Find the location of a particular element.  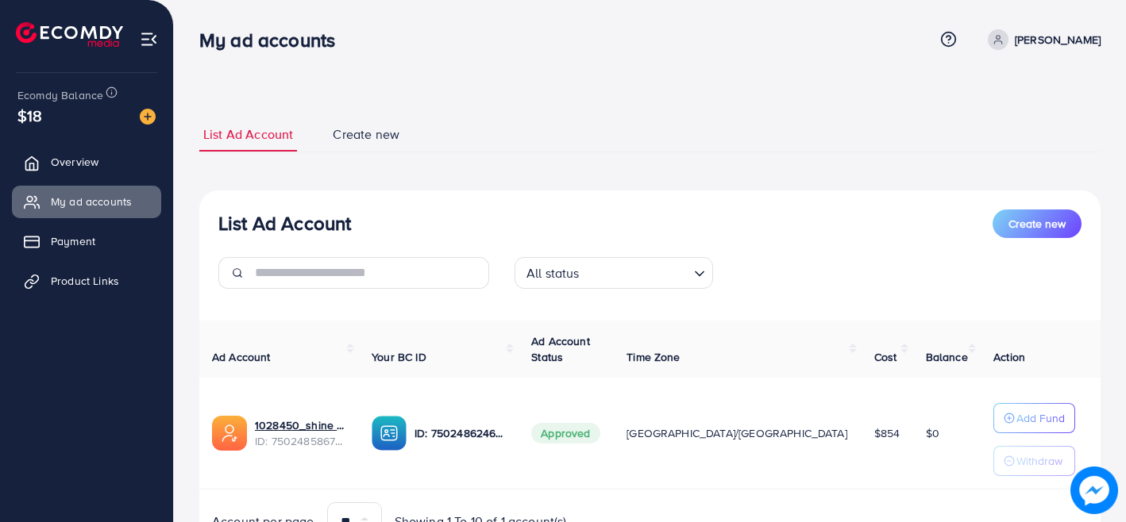

p: Add Fund is located at coordinates (1040, 418).